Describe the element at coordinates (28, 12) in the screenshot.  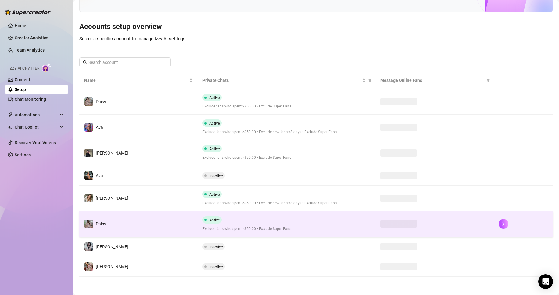
I see `img: logo-BBDzfeDw.svg` at that location.